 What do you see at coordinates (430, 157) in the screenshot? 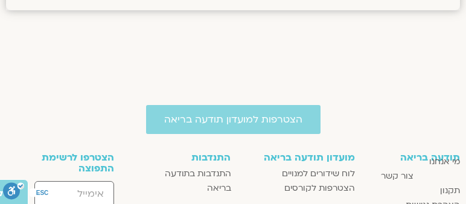
I see `h3: תודעה בריאה` at bounding box center [430, 157].